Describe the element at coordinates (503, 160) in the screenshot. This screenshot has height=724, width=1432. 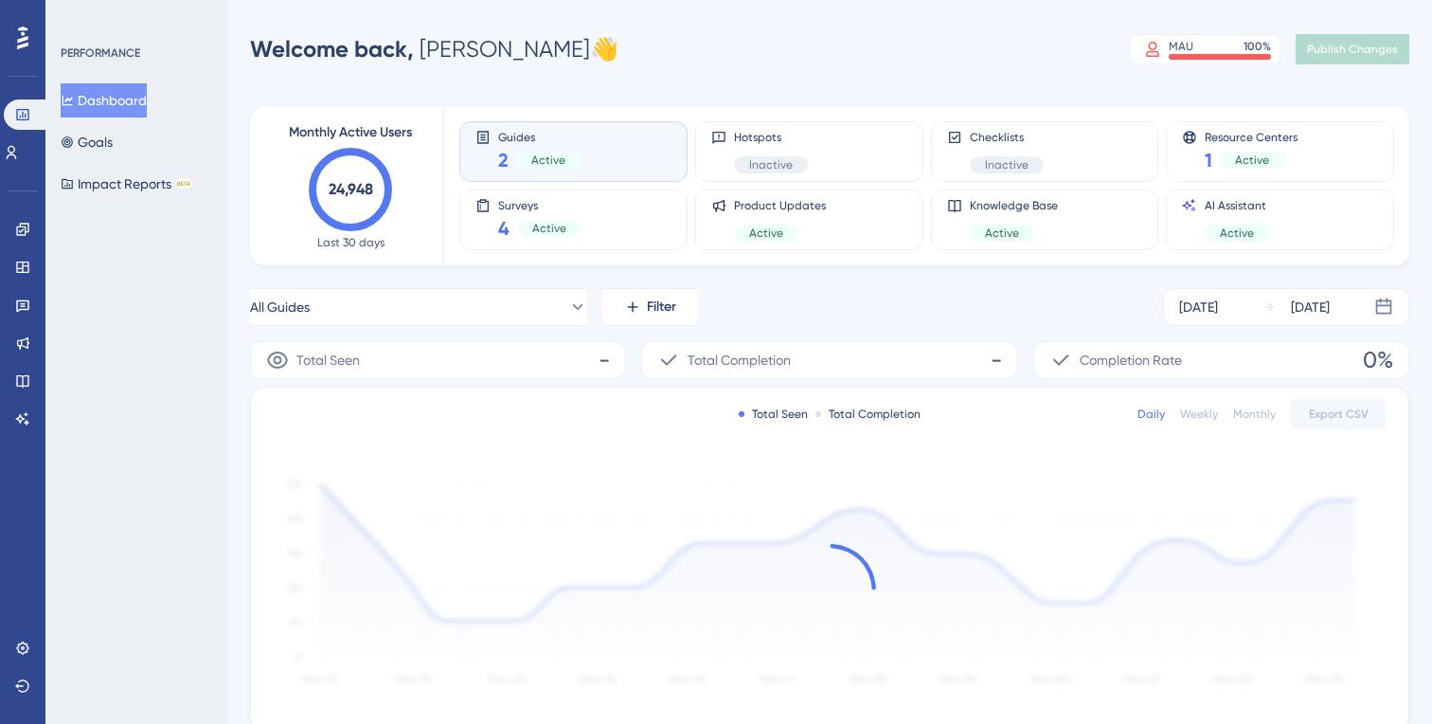
I see `span: 2` at that location.